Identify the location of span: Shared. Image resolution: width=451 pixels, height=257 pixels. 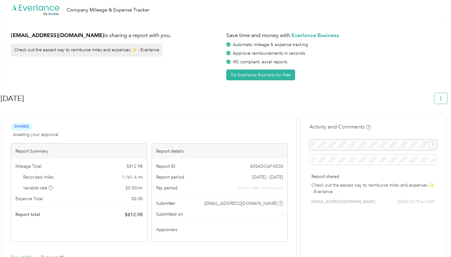
(21, 126).